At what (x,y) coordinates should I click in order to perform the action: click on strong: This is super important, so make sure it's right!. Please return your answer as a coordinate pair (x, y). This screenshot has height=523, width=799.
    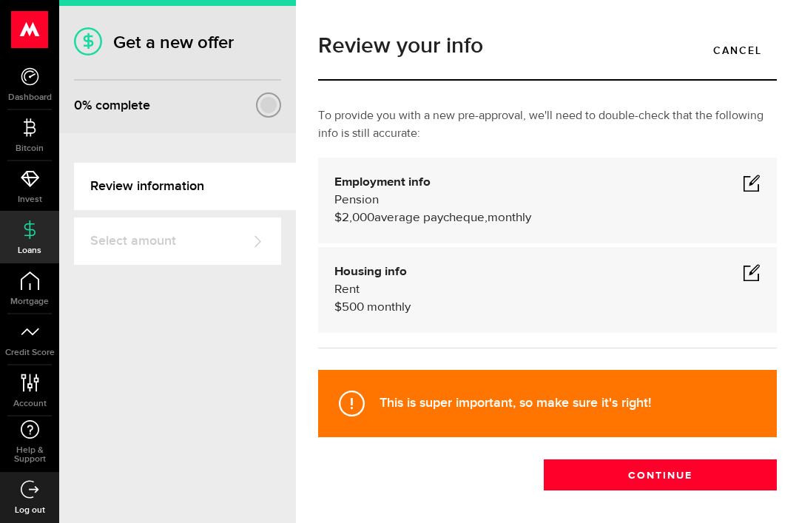
    Looking at the image, I should click on (515, 403).